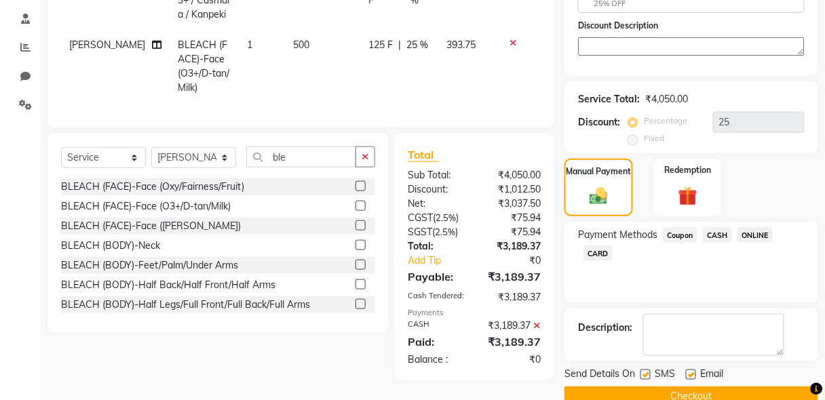 The height and width of the screenshot is (400, 825). I want to click on span: SGST, so click(420, 232).